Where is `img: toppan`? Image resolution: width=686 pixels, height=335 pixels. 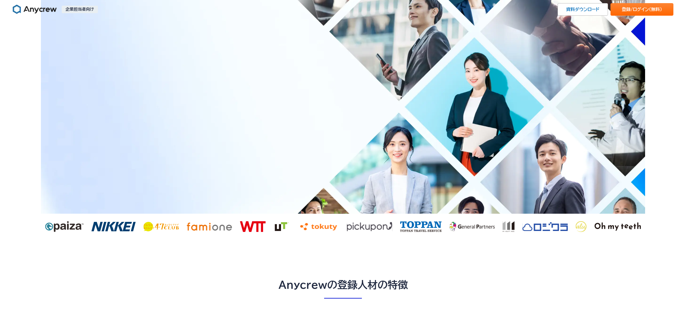
img: toppan is located at coordinates (419, 227).